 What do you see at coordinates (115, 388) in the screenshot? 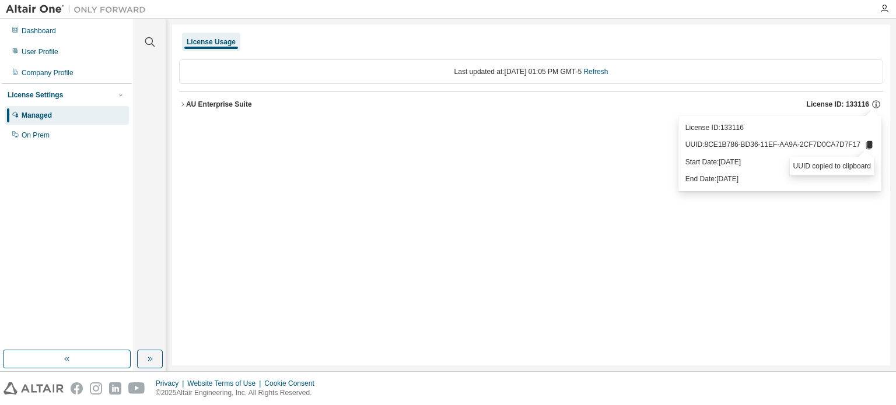
I see `img: linkedin.svg` at bounding box center [115, 388].